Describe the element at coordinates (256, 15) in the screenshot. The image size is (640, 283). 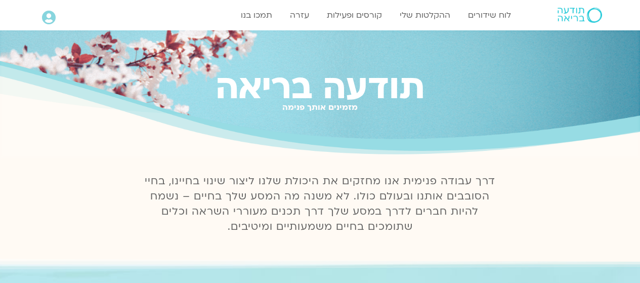
I see `a: תמכו בנו` at that location.